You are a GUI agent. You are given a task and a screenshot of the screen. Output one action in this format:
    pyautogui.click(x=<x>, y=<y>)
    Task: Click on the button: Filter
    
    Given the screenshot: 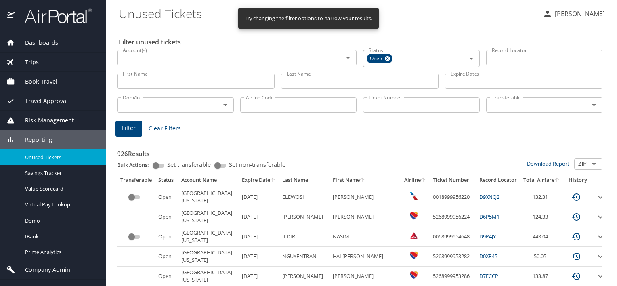 What is the action you would take?
    pyautogui.click(x=129, y=128)
    